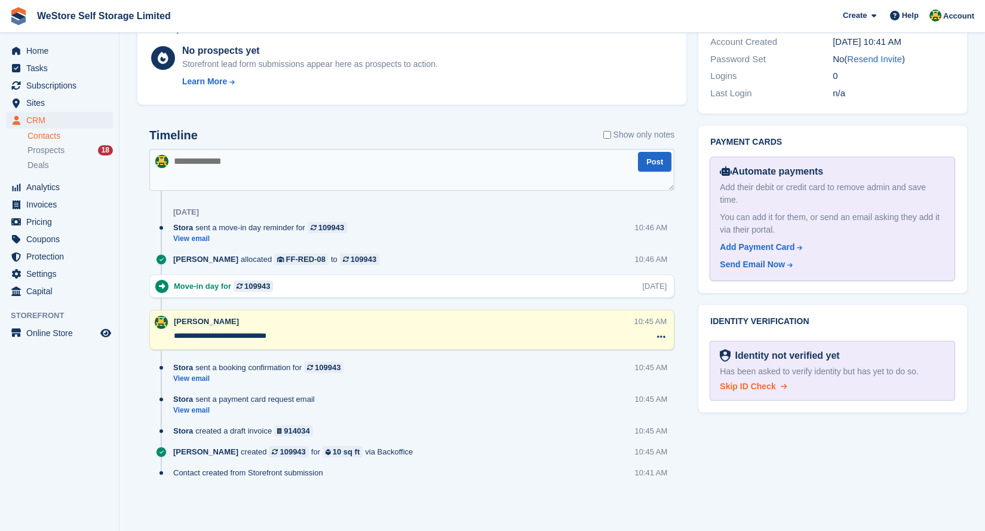 The height and width of the screenshot is (531, 985). What do you see at coordinates (62, 187) in the screenshot?
I see `span: Analytics` at bounding box center [62, 187].